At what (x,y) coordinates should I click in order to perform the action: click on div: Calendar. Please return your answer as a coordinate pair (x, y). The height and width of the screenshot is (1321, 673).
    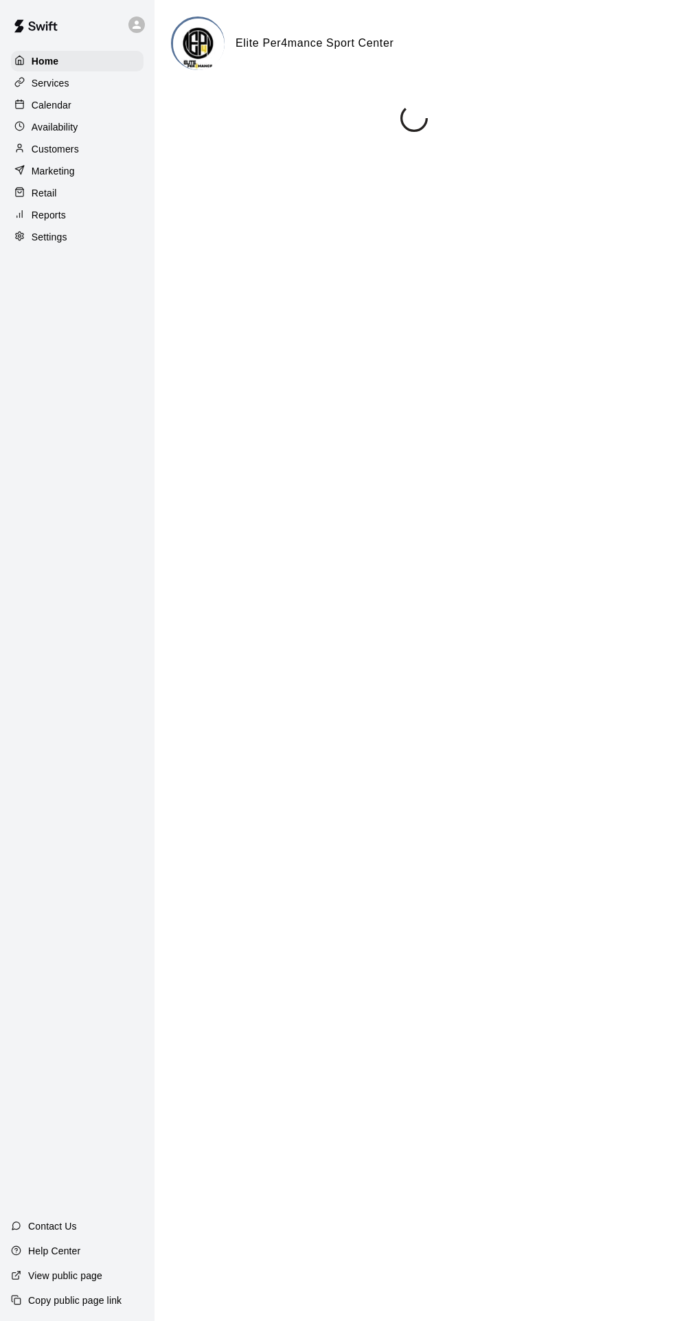
    Looking at the image, I should click on (77, 105).